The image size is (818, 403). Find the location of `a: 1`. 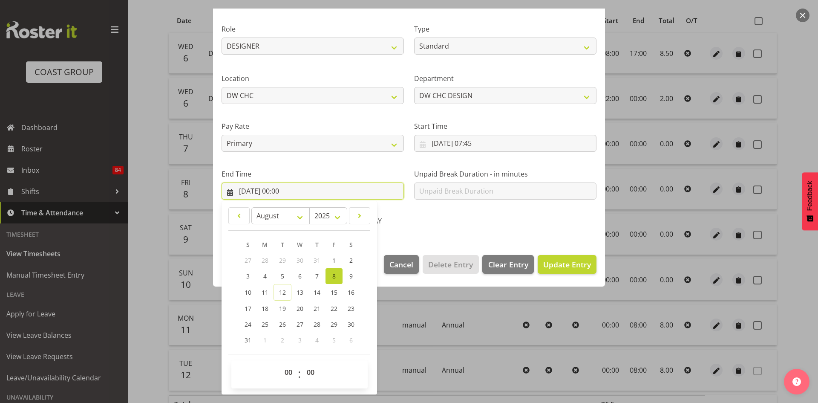

a: 1 is located at coordinates (334, 260).